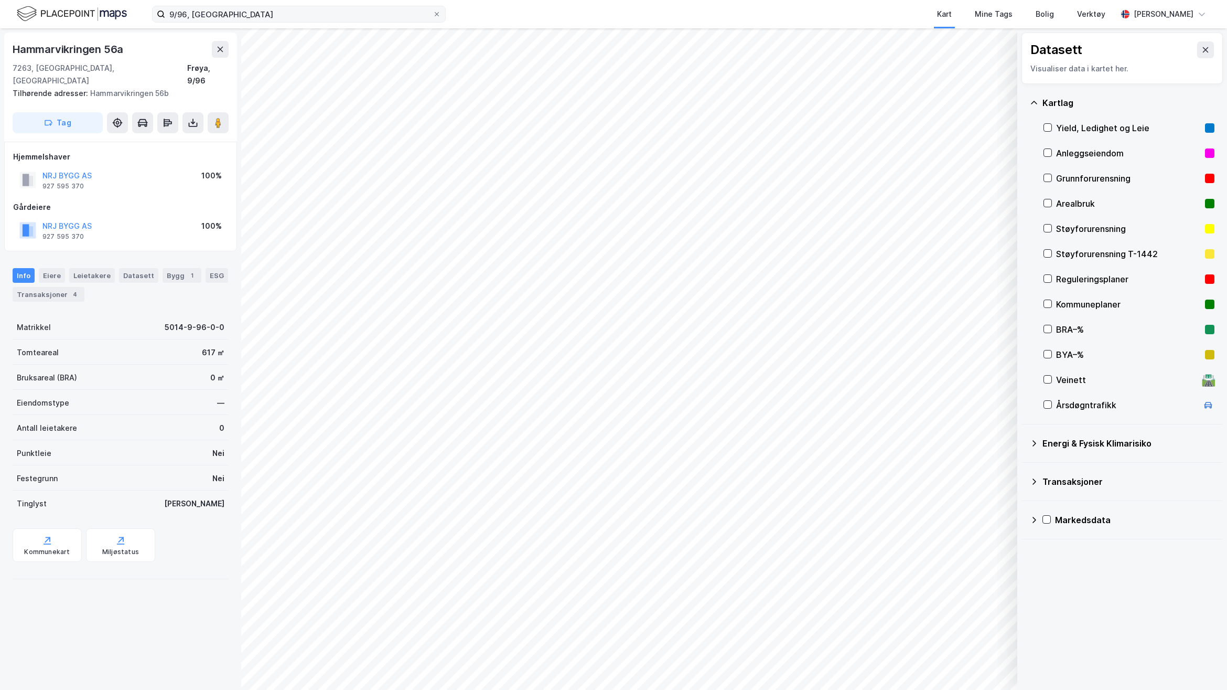 Image resolution: width=1227 pixels, height=690 pixels. Describe the element at coordinates (195, 327) in the screenshot. I see `div: 5014-9-96-0-0` at that location.